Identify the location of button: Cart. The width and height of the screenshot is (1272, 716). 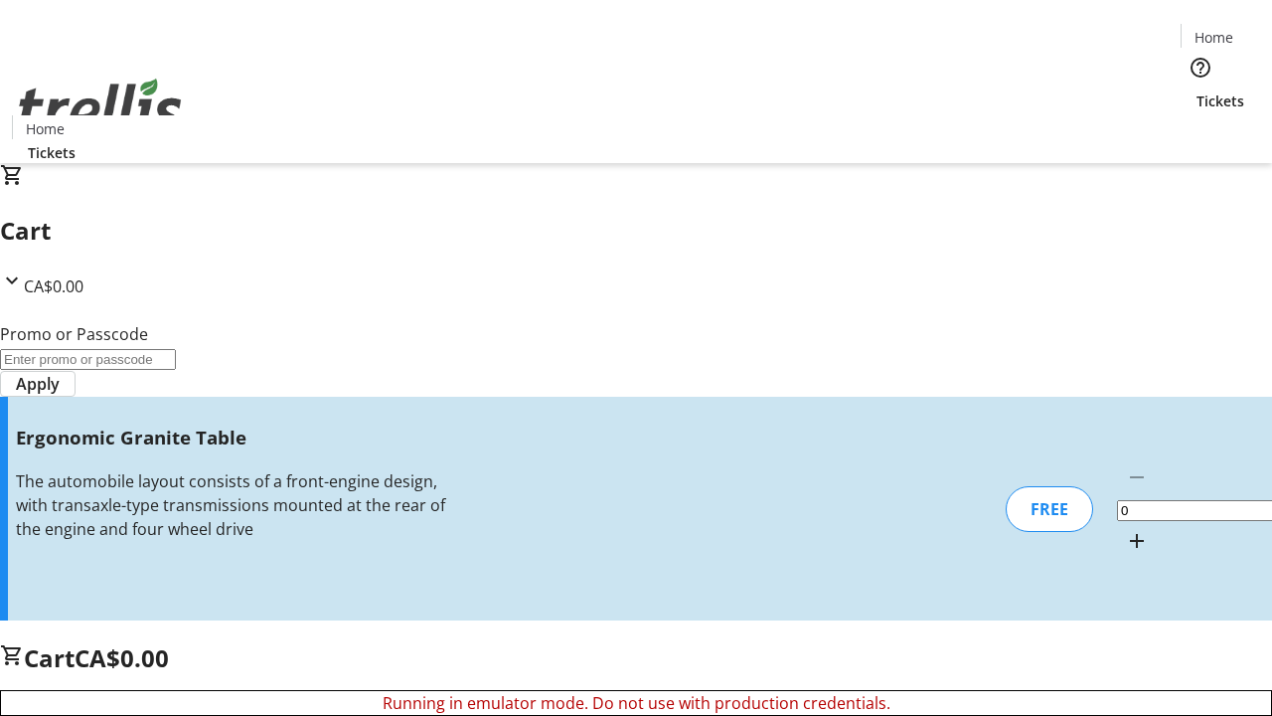
(1200, 131).